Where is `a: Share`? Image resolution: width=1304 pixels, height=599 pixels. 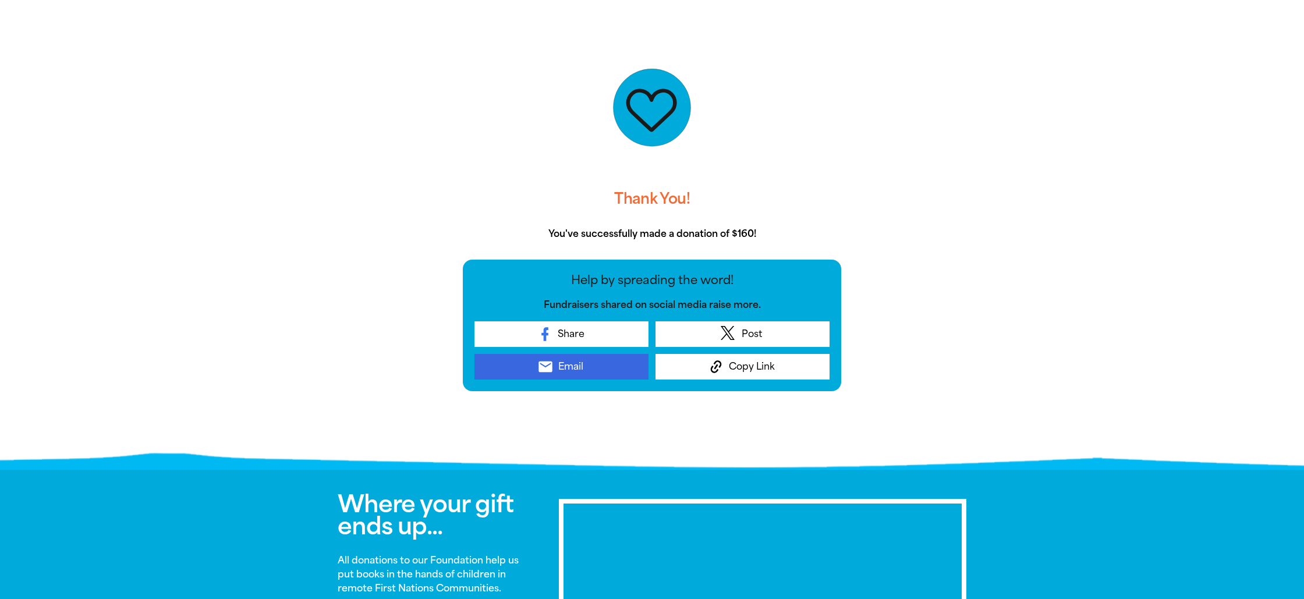
a: Share is located at coordinates (561, 334).